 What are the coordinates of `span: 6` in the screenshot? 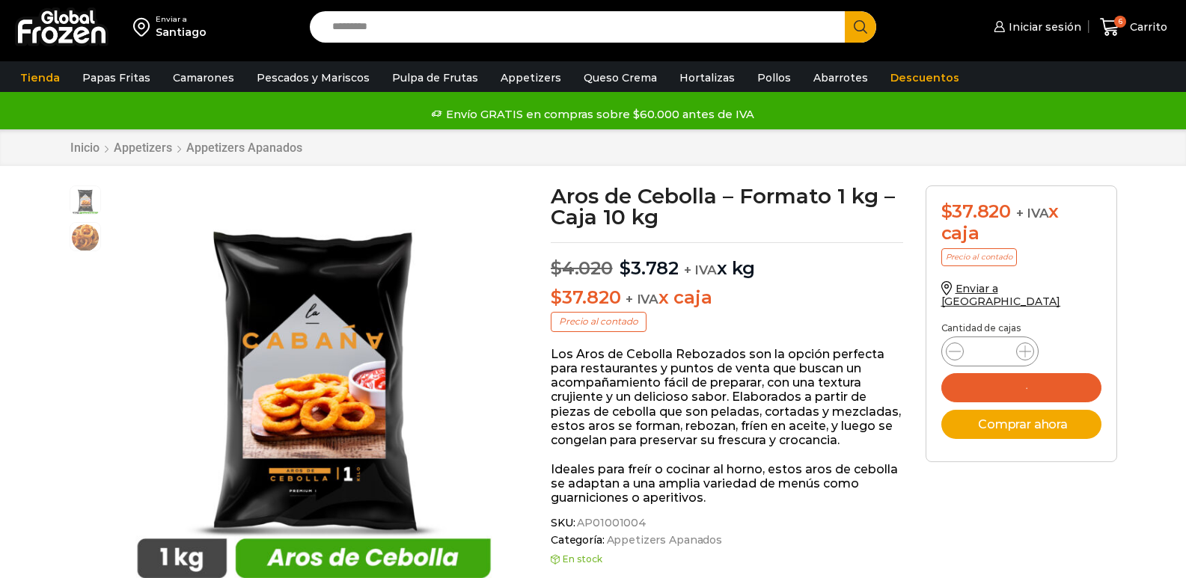 It's located at (1120, 22).